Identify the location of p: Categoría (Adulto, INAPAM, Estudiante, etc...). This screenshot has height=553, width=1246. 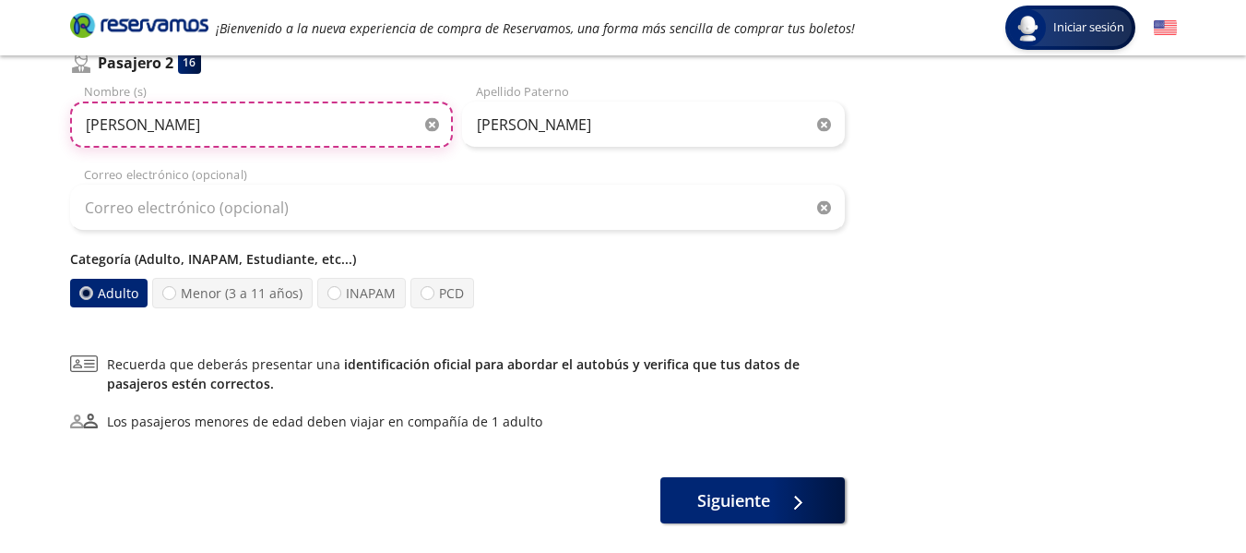
(458, 258).